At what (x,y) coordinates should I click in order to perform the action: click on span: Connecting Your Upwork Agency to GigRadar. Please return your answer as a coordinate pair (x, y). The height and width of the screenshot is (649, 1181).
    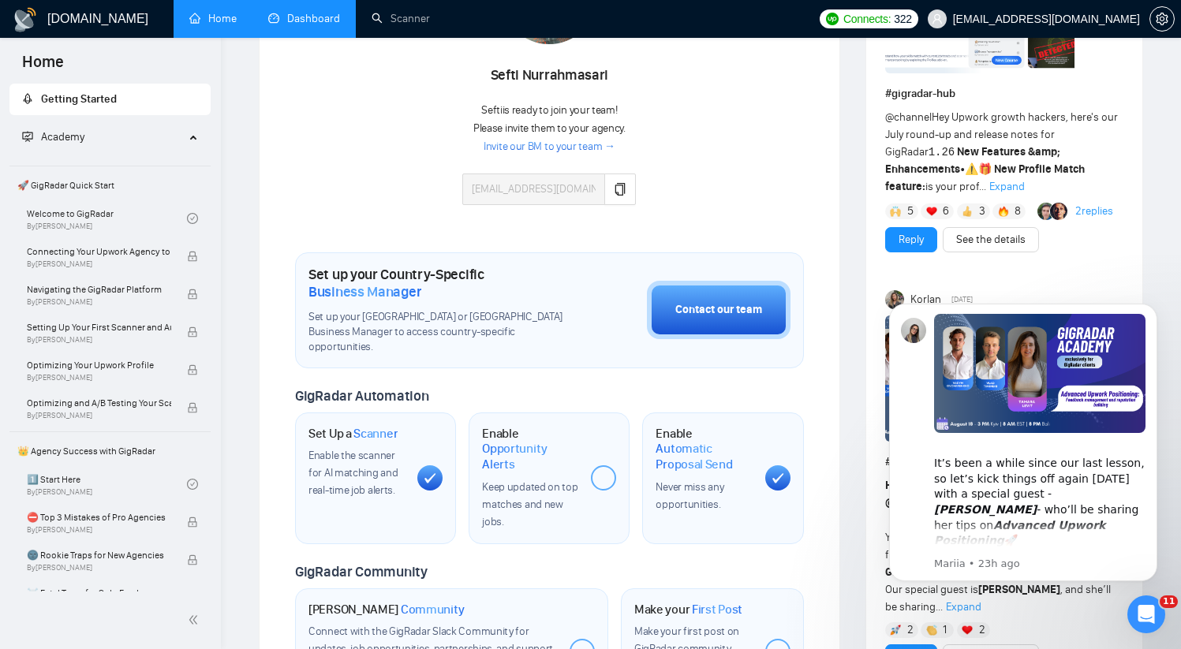
    Looking at the image, I should click on (99, 252).